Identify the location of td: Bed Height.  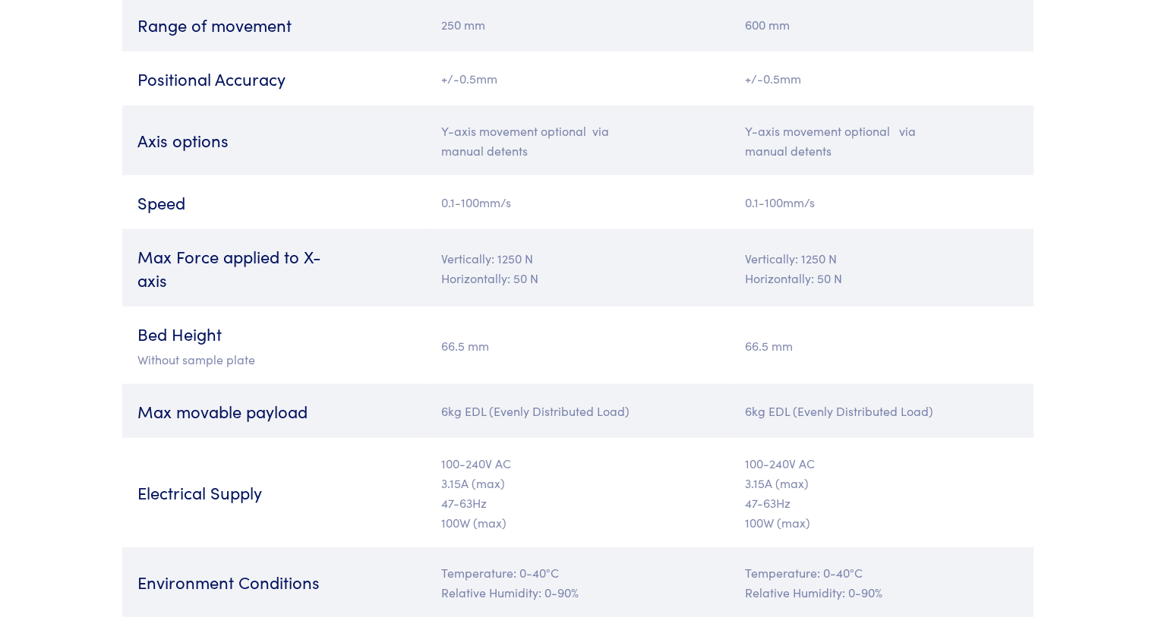
(274, 345).